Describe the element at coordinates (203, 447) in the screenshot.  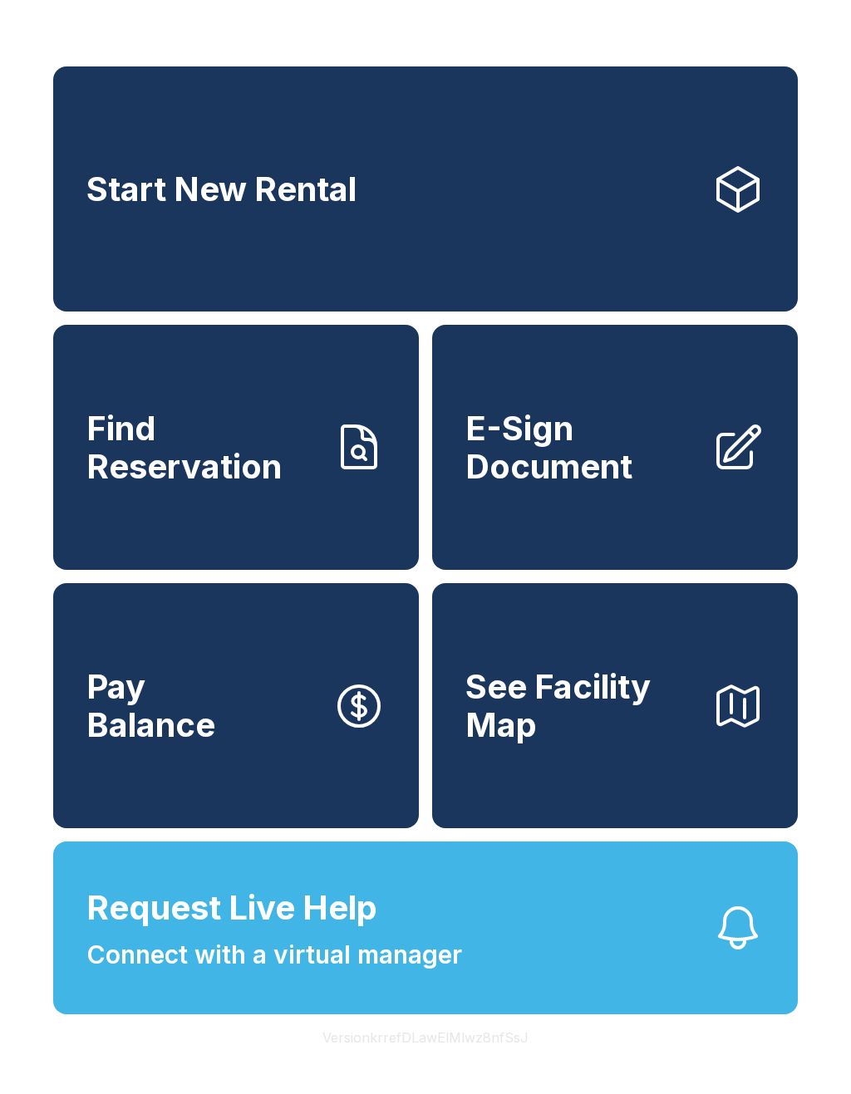
I see `span: Find Reservation` at that location.